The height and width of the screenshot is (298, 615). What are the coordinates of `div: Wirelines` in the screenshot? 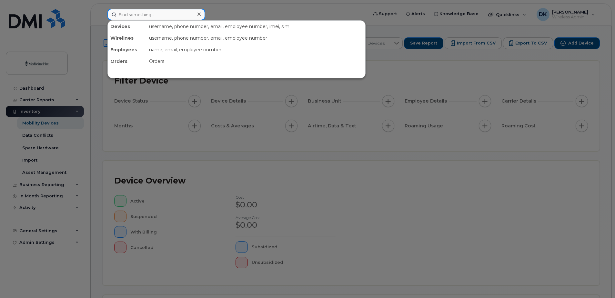 It's located at (127, 38).